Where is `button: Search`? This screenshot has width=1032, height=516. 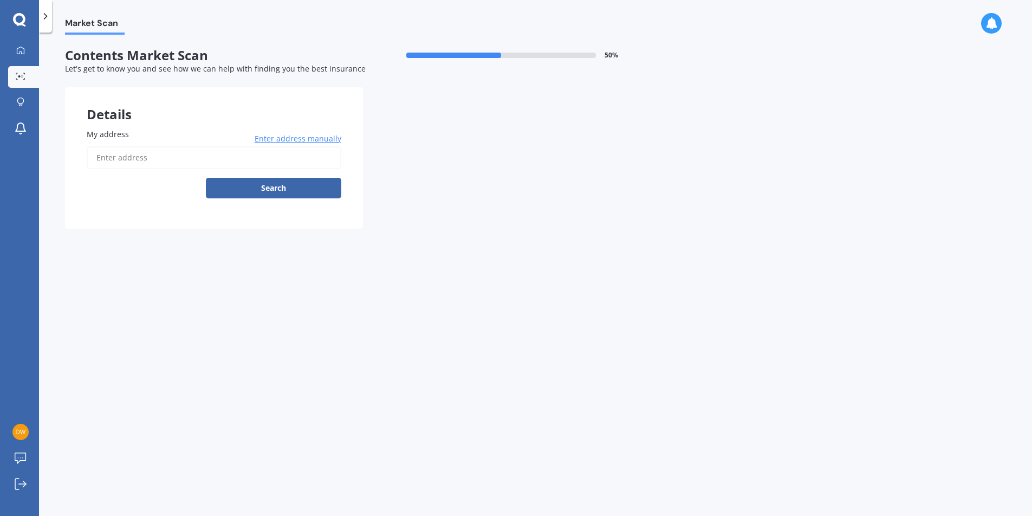
button: Search is located at coordinates (274, 188).